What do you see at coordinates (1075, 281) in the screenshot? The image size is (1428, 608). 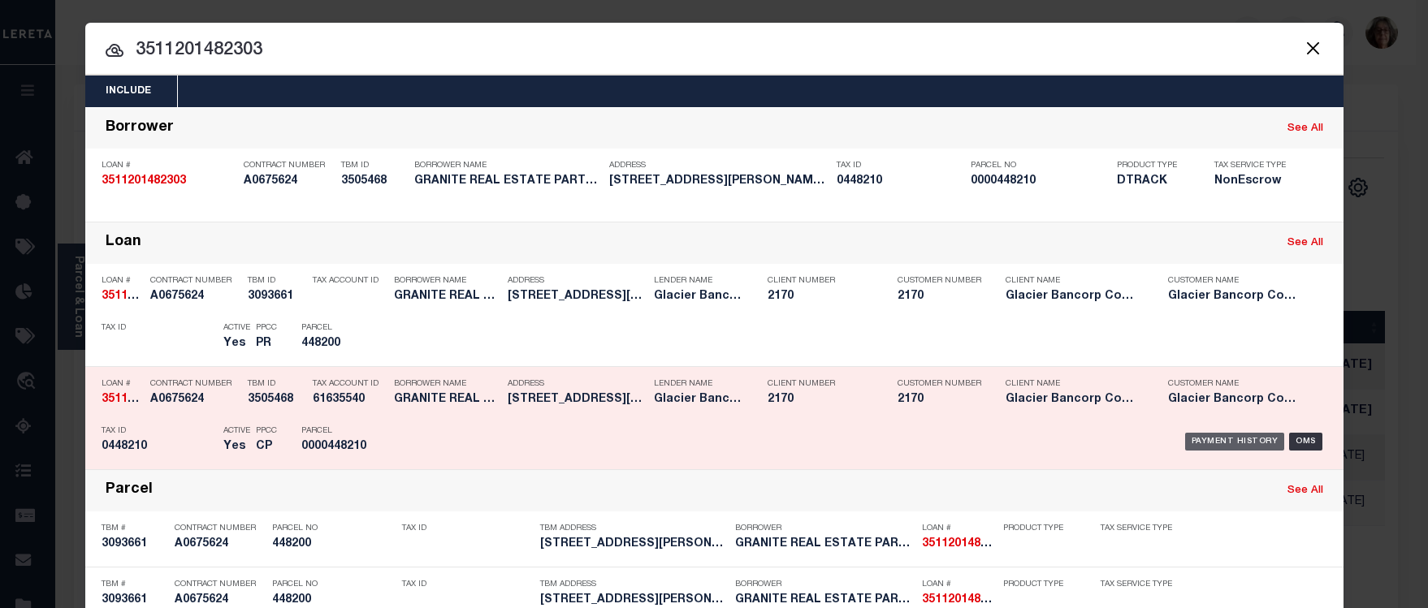 I see `p: Client Name` at bounding box center [1075, 281].